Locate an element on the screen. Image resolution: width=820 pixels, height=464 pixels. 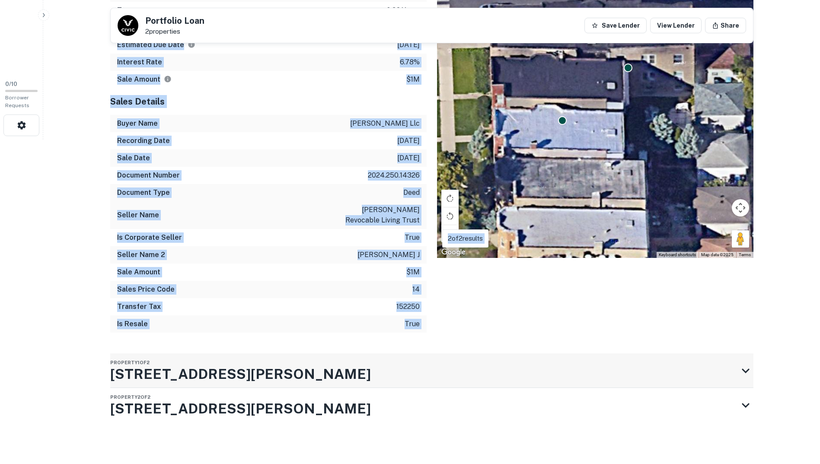
button: Rotate map counterclockwise is located at coordinates (450, 216).